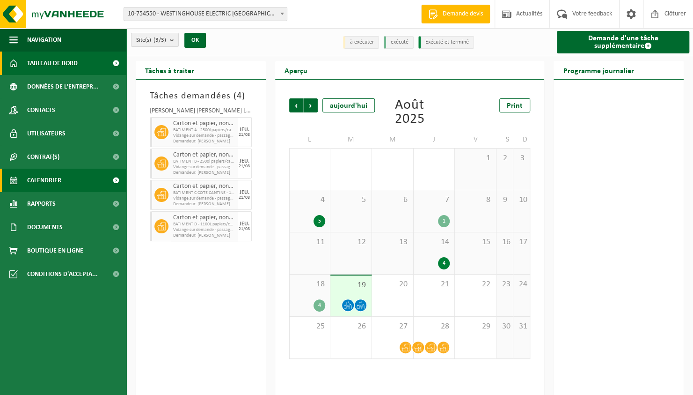 Image resolution: width=693 pixels, height=395 pixels. I want to click on span: 26, so click(351, 326).